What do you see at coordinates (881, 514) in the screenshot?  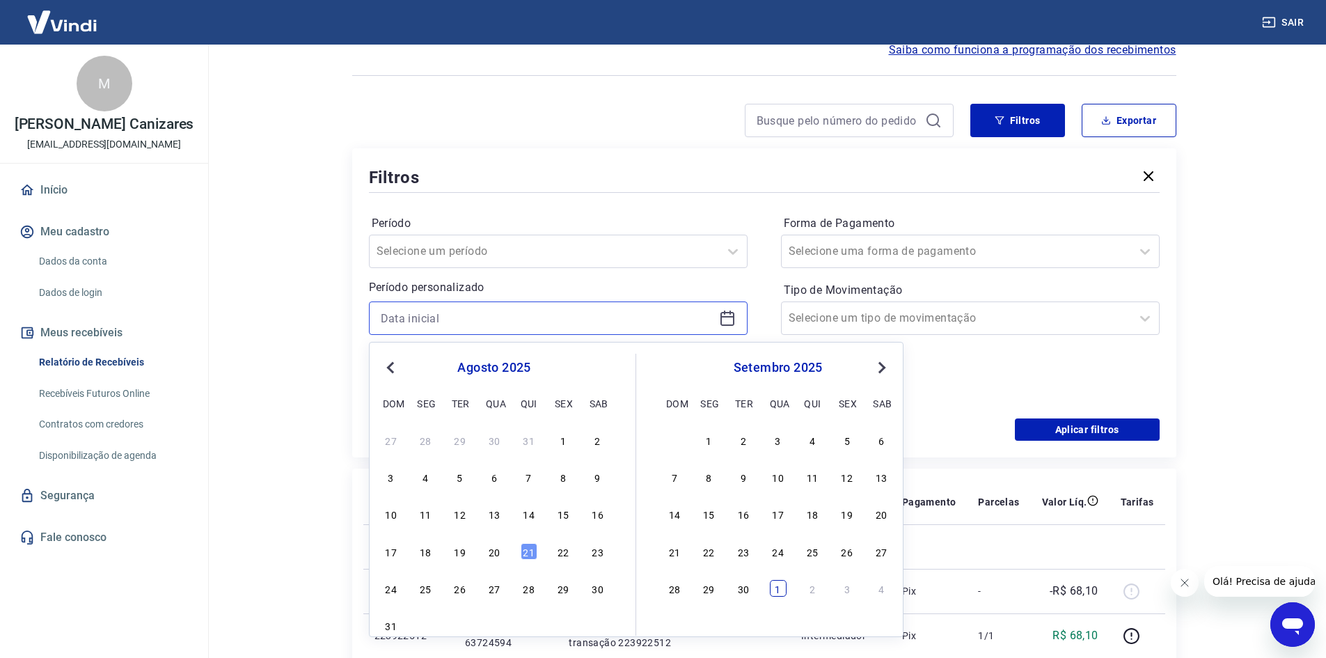 I see `div: Choose sábado, 20 de setembro de 2025` at bounding box center [881, 514].